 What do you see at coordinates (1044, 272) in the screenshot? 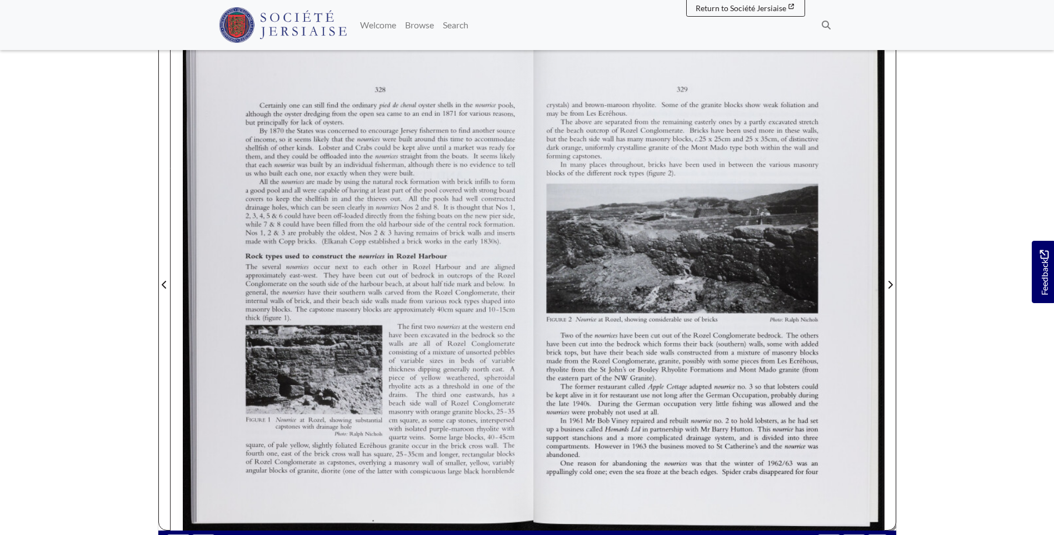
I see `span: Feedback` at bounding box center [1044, 272].